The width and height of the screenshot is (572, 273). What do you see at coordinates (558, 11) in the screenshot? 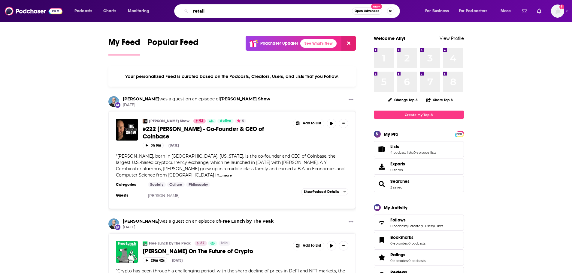
I see `span: Logged in as amaclellan` at bounding box center [558, 11].